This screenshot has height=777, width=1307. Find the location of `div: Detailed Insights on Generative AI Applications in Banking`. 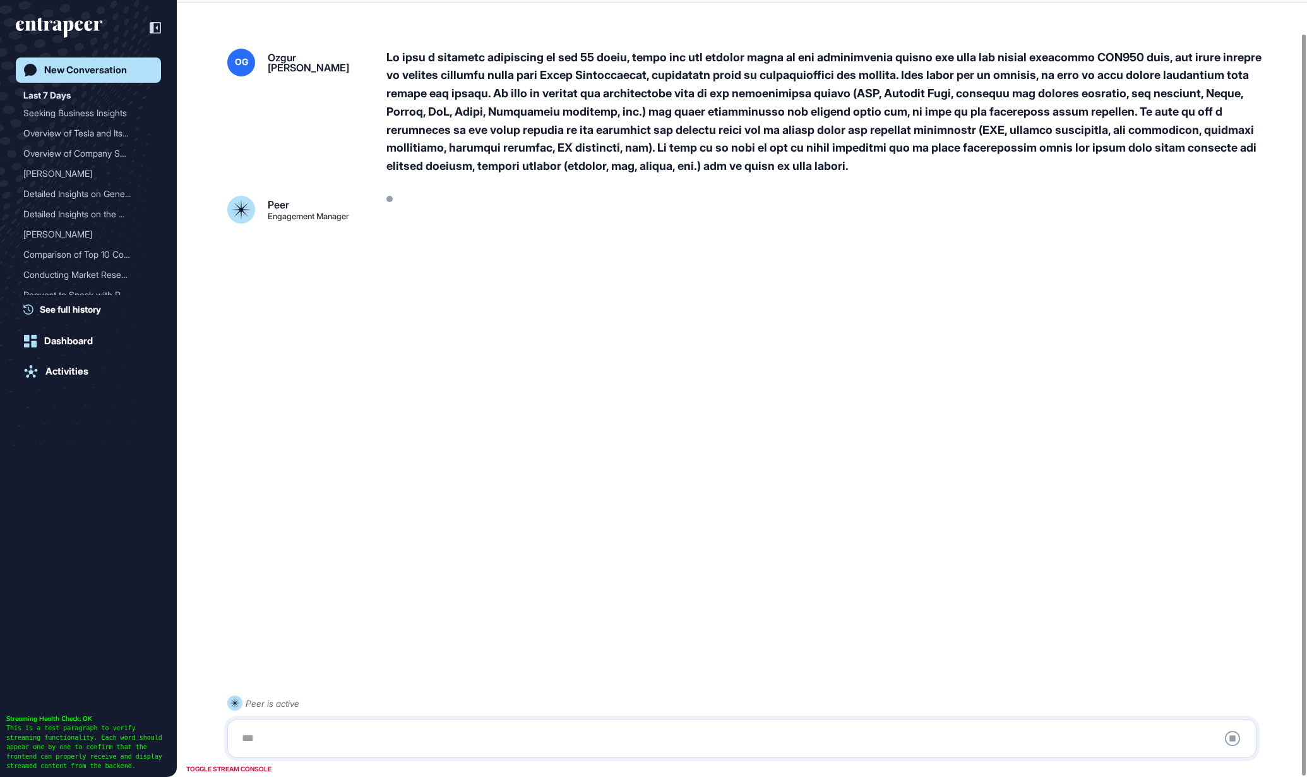

div: Detailed Insights on Generative AI Applications in Banking is located at coordinates (88, 194).